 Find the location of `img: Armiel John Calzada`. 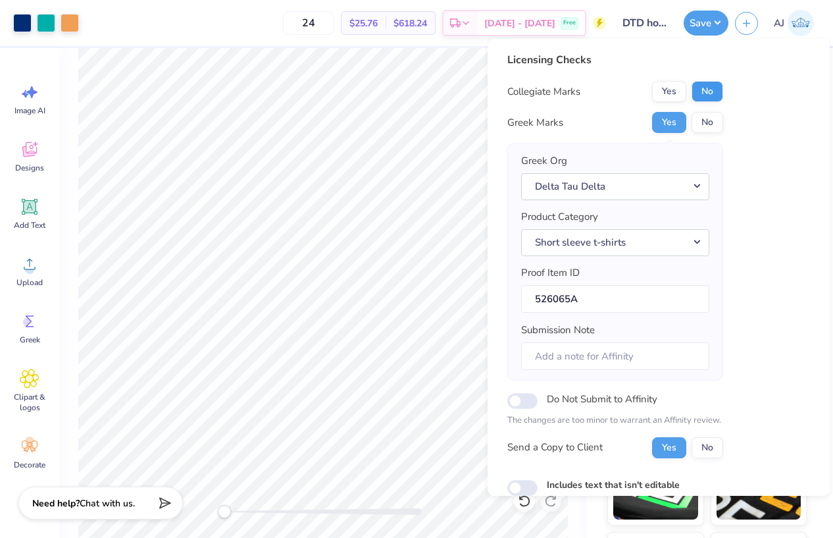

img: Armiel John Calzada is located at coordinates (801, 23).